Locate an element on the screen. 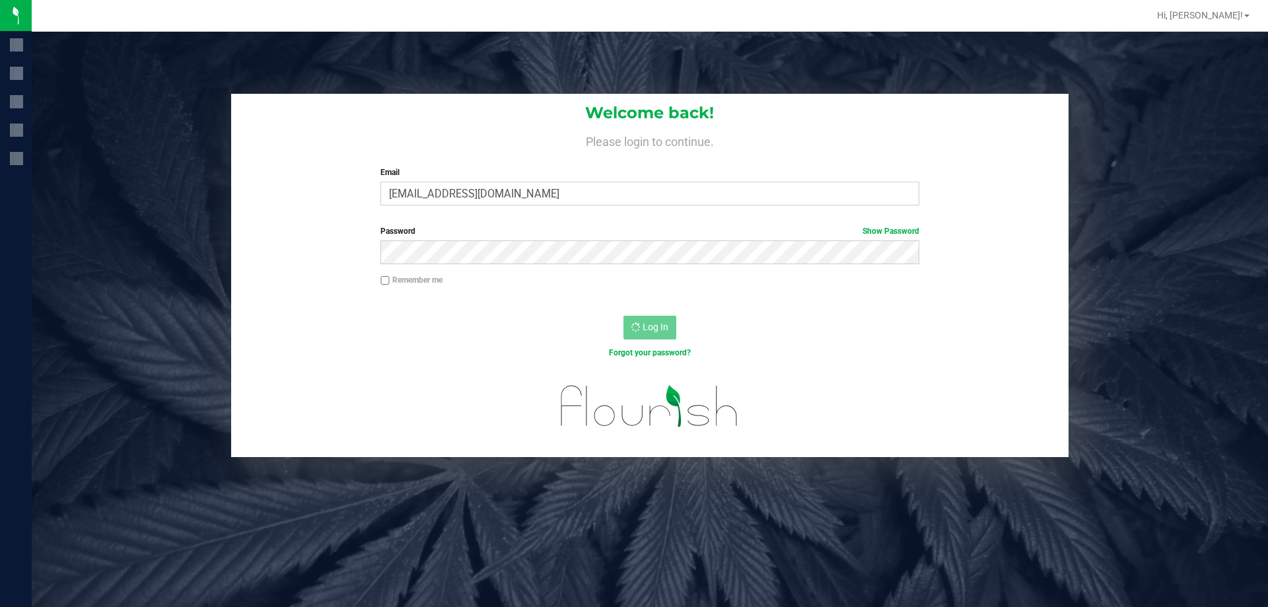 The image size is (1268, 607). button: Log In is located at coordinates (650, 328).